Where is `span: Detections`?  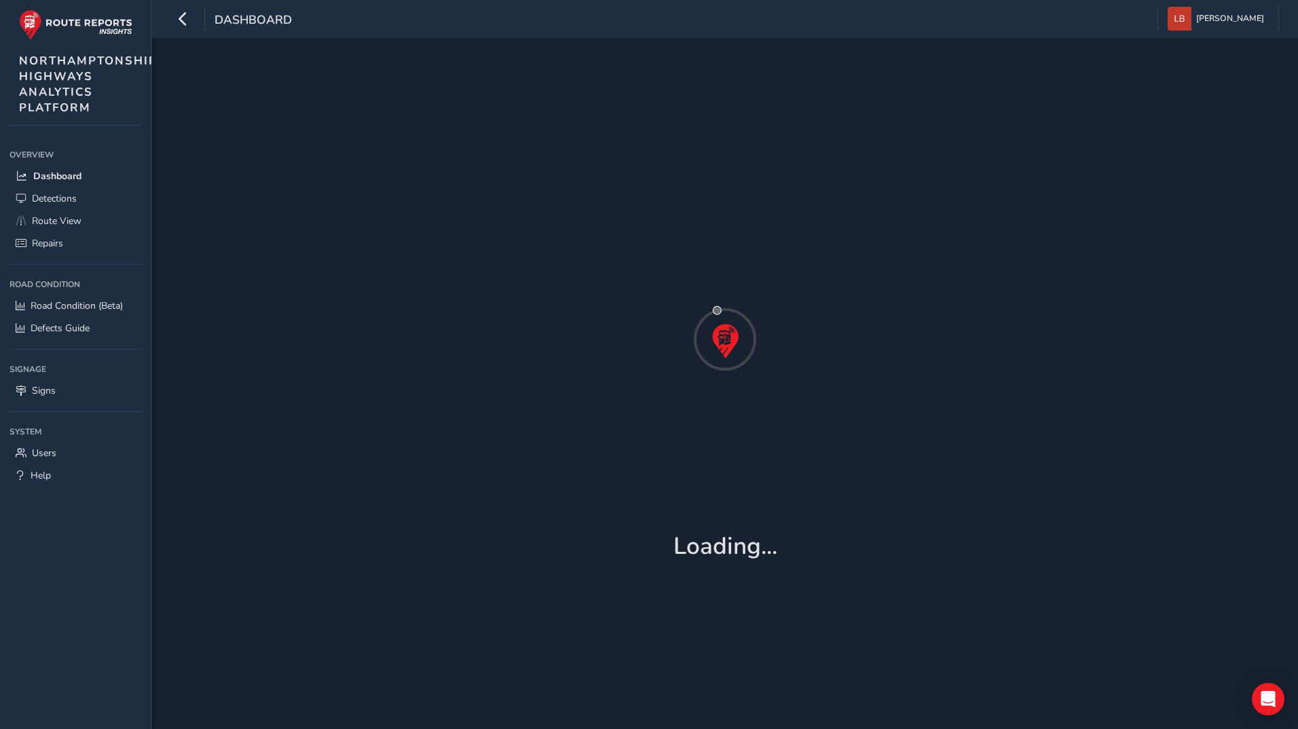
span: Detections is located at coordinates (54, 198).